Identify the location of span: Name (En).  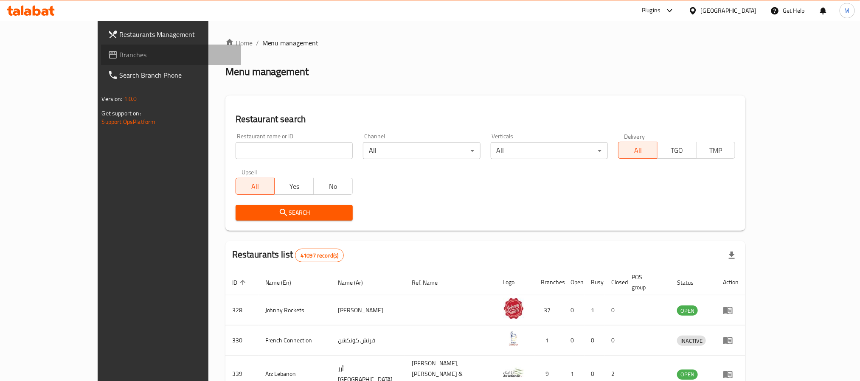
(284, 283).